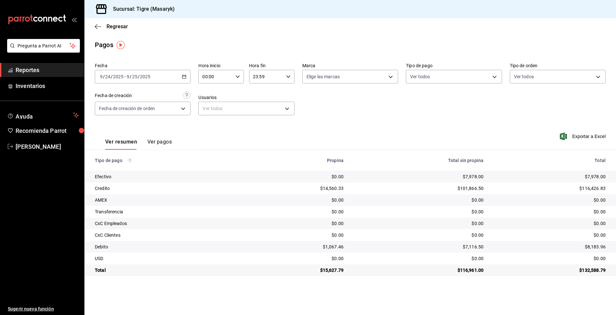 The image size is (616, 315). What do you see at coordinates (127, 108) in the screenshot?
I see `span: Fecha de creación de orden` at bounding box center [127, 108].